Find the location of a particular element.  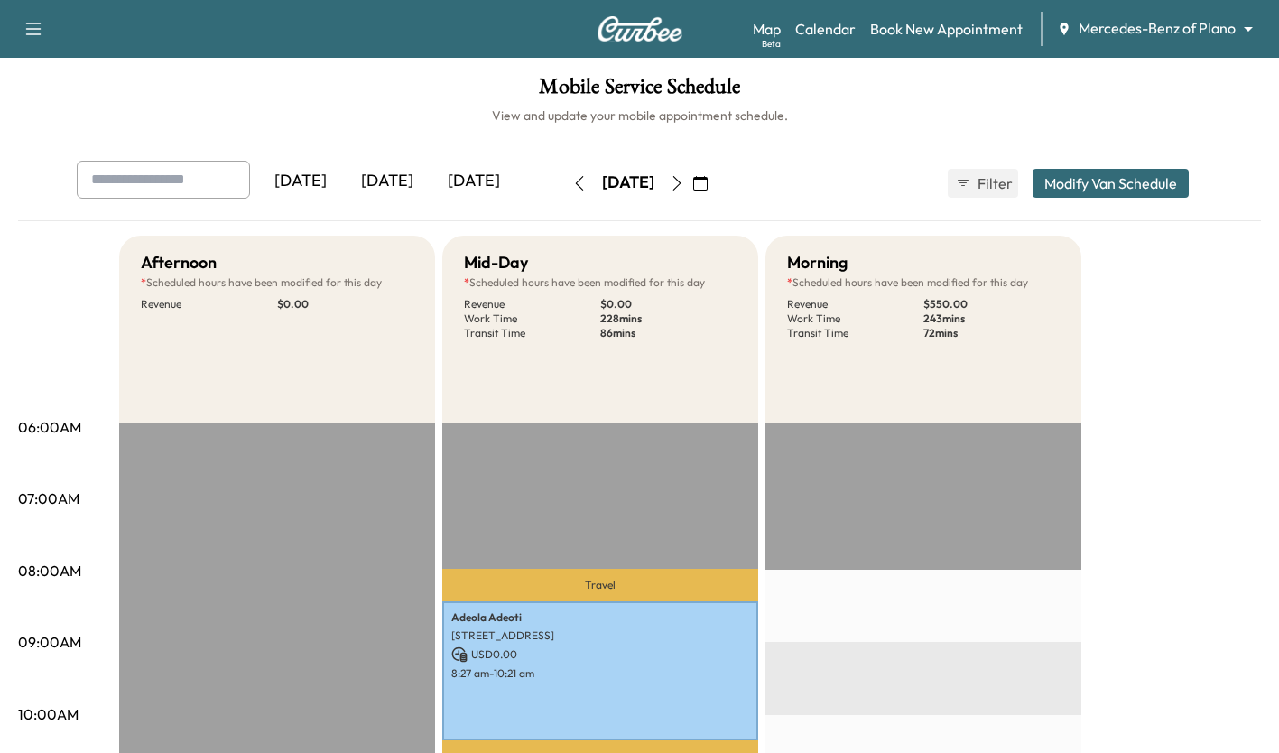

a: Book New Appointment is located at coordinates (946, 29).